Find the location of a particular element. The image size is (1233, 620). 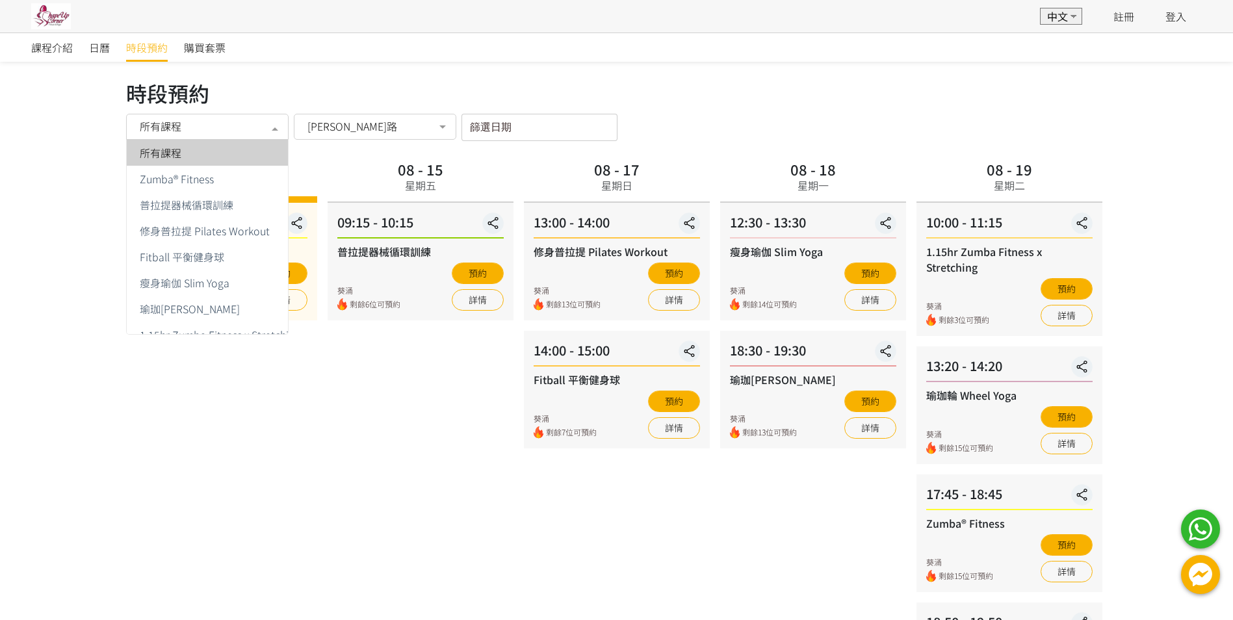

div: 14:00 - 15:00 is located at coordinates (617, 354).